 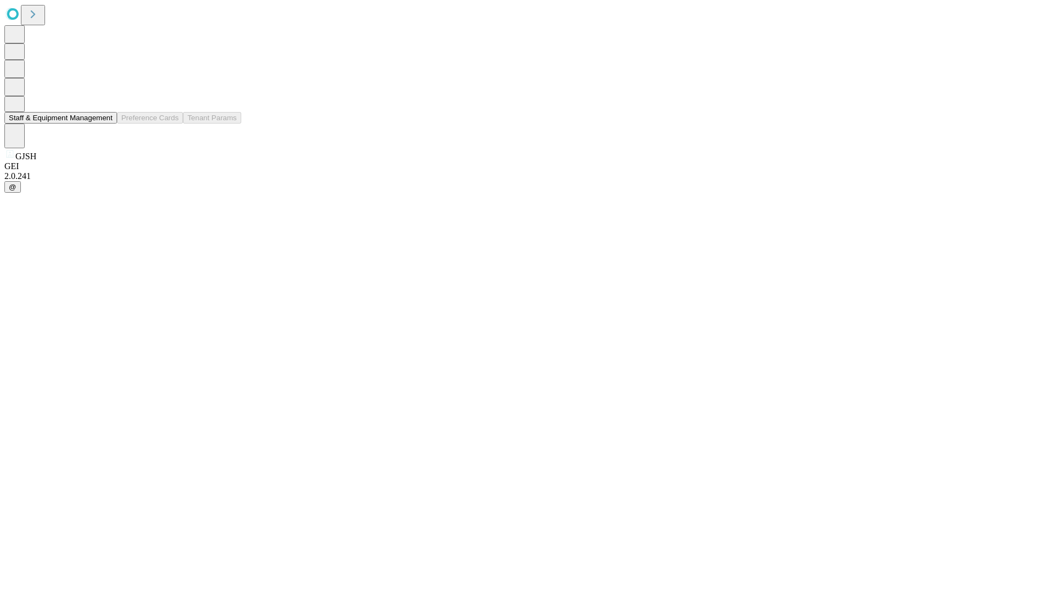 I want to click on div: GEI, so click(x=527, y=166).